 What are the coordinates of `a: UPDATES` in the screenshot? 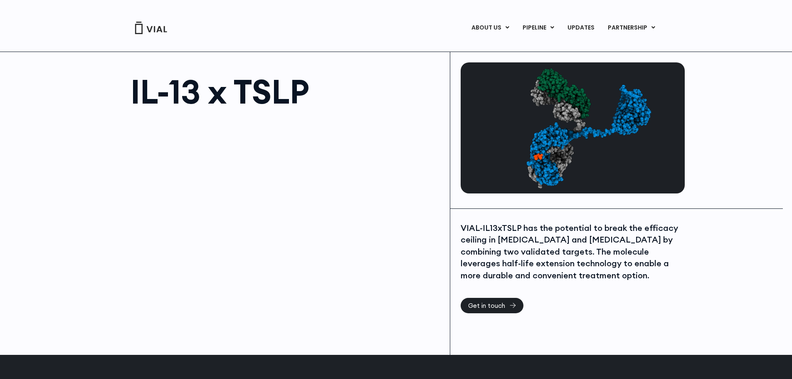 It's located at (581, 28).